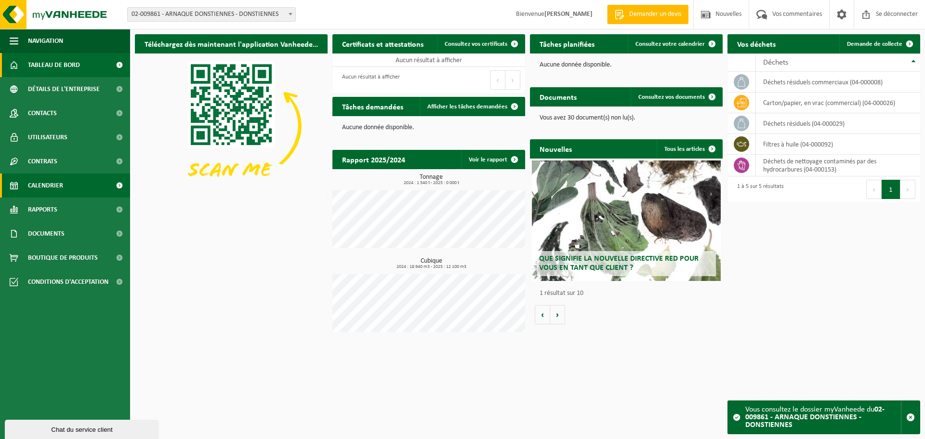 The width and height of the screenshot is (925, 439). What do you see at coordinates (383, 45) in the screenshot?
I see `font: Certificats et attestations` at bounding box center [383, 45].